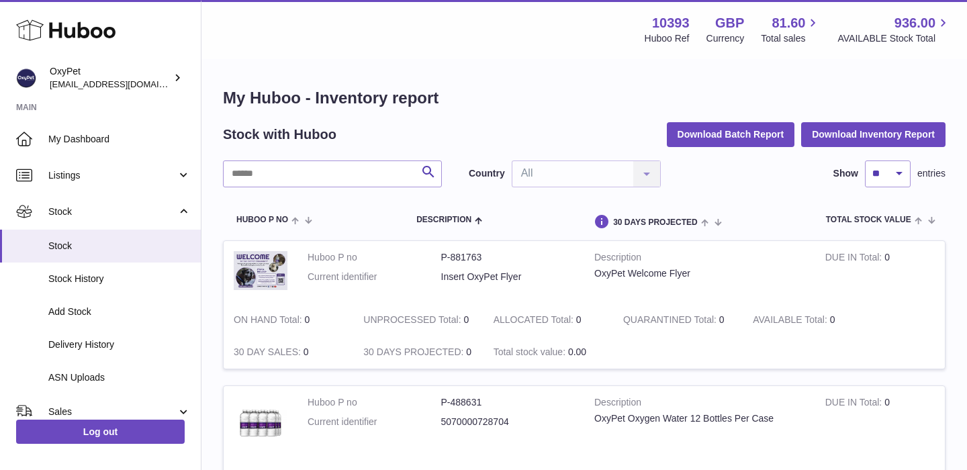  I want to click on label: Country, so click(487, 173).